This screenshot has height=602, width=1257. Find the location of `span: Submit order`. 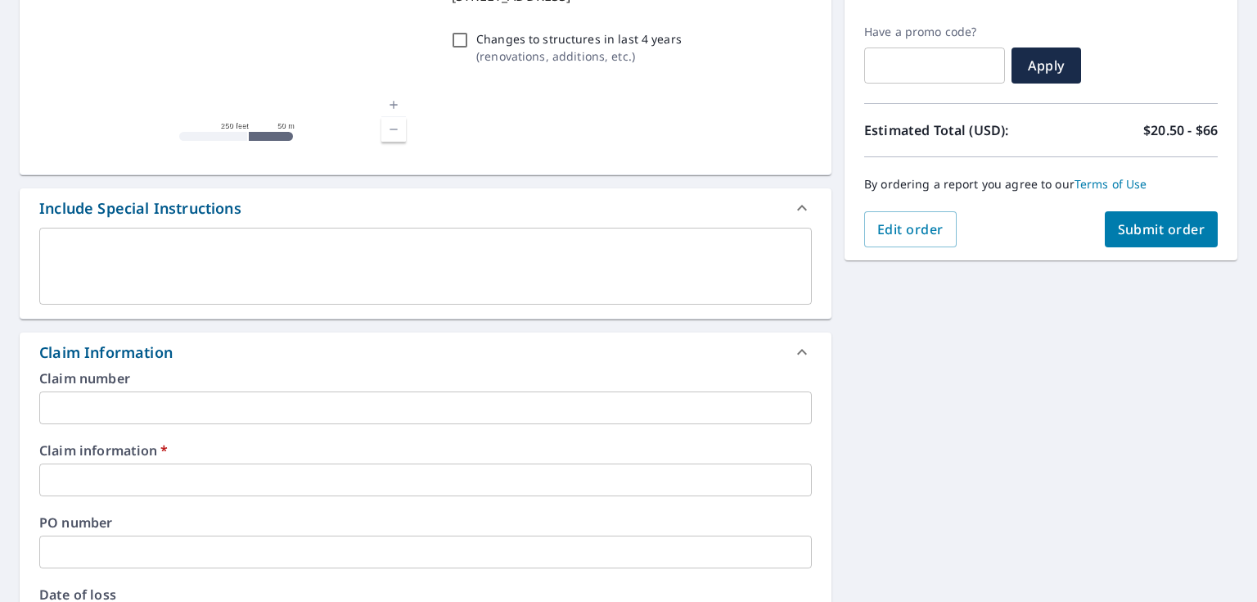

span: Submit order is located at coordinates (1161, 229).